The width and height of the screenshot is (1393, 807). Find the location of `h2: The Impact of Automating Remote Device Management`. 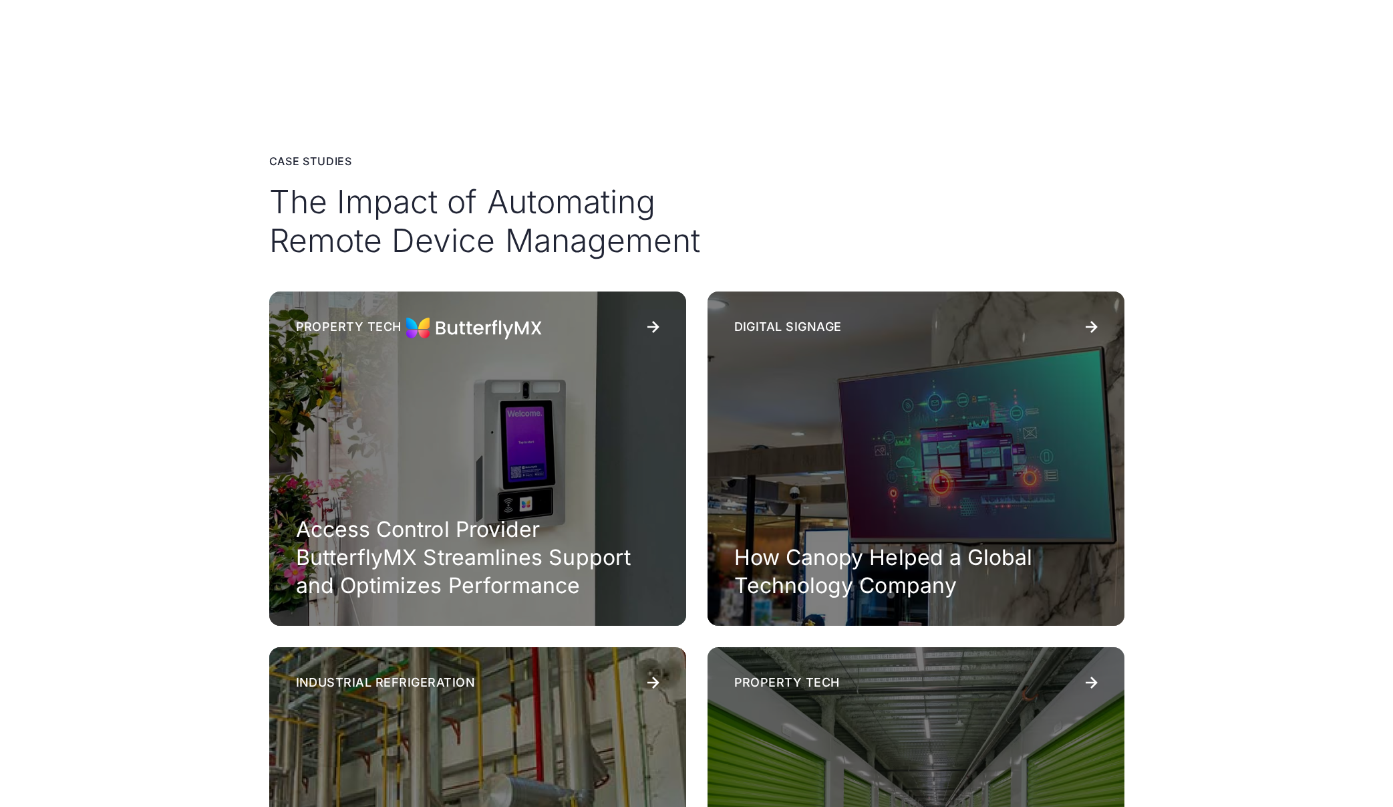

h2: The Impact of Automating Remote Device Management is located at coordinates (523, 221).